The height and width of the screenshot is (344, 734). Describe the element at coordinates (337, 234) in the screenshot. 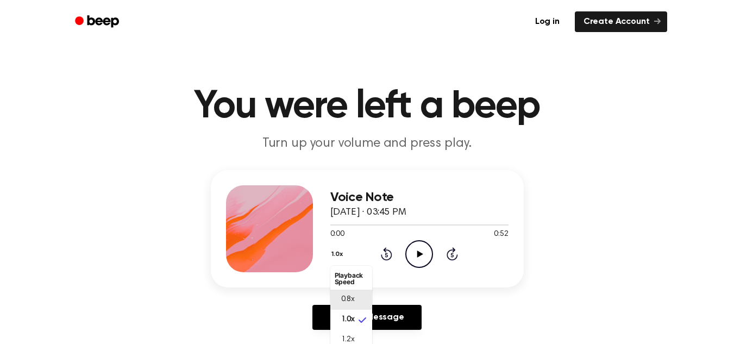

I see `span: 0:00` at that location.